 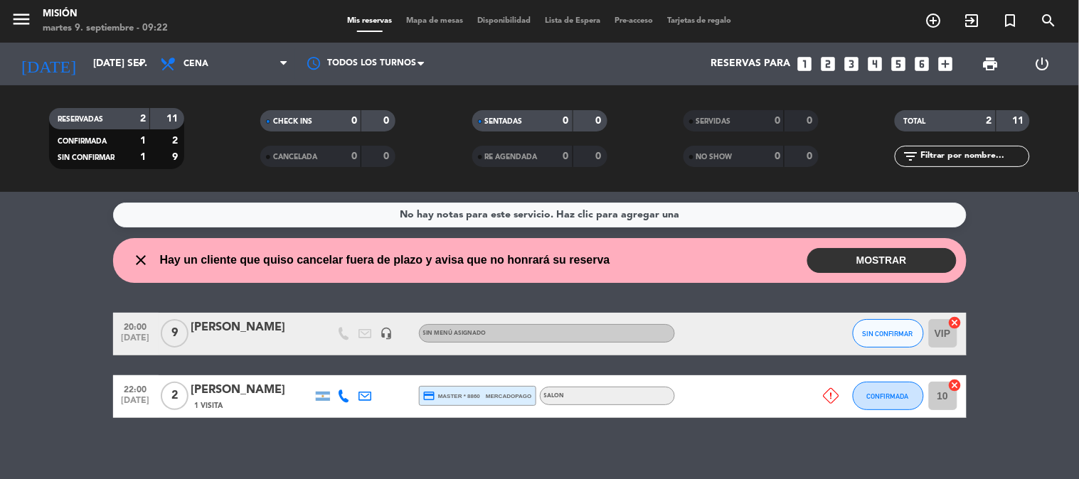 I want to click on i: menu, so click(x=21, y=19).